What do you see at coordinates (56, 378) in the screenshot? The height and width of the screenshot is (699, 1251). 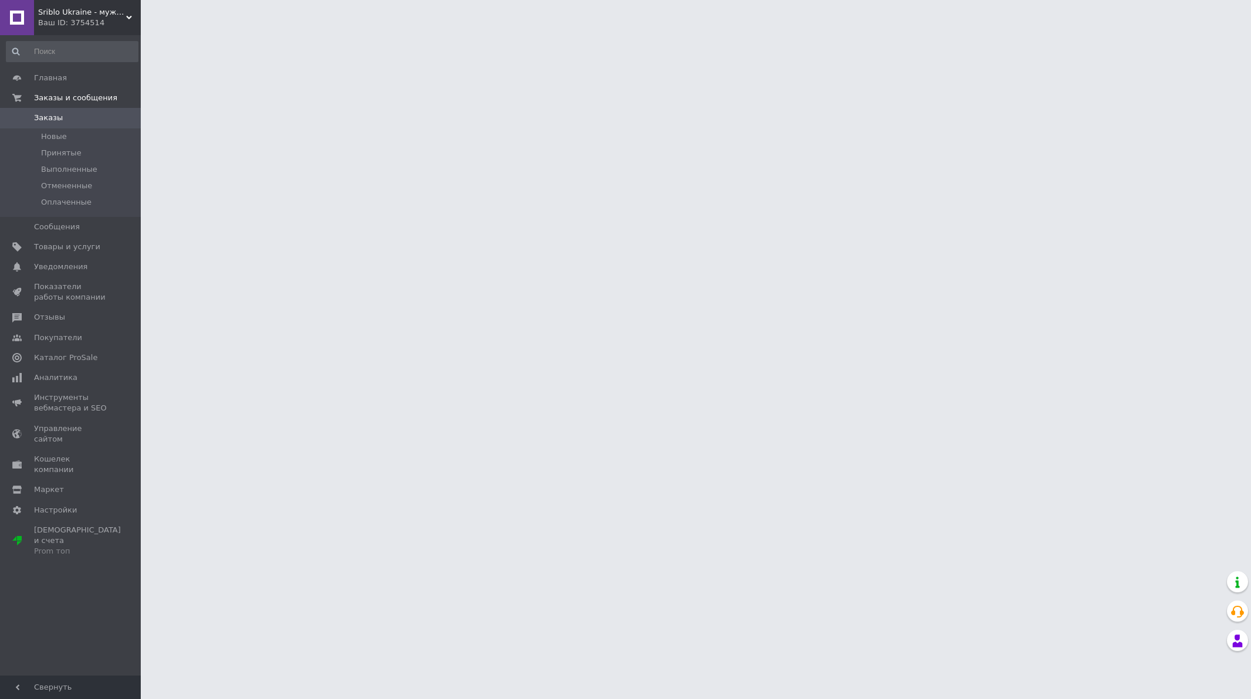 I see `span: Аналитика` at bounding box center [56, 378].